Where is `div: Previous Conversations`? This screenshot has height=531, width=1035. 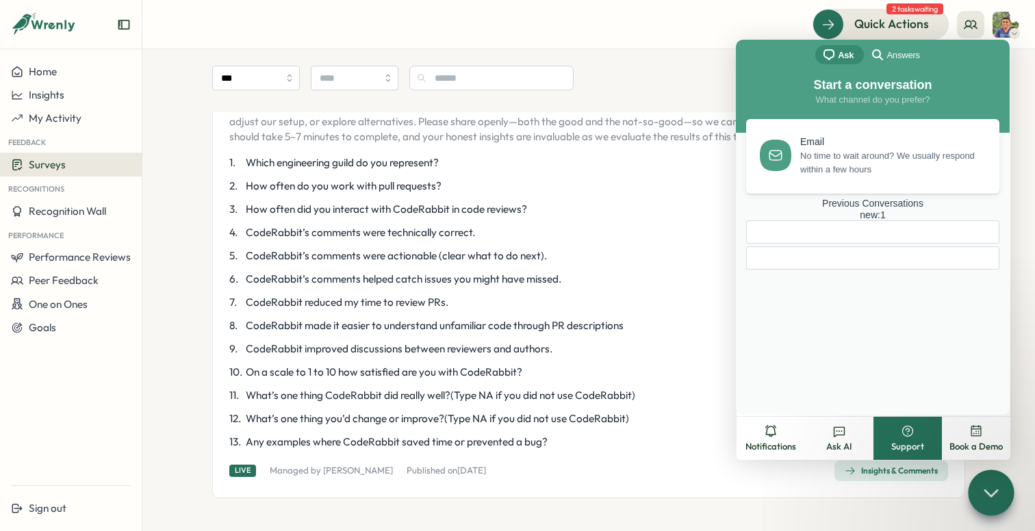
div: Previous Conversations is located at coordinates (137, 170).